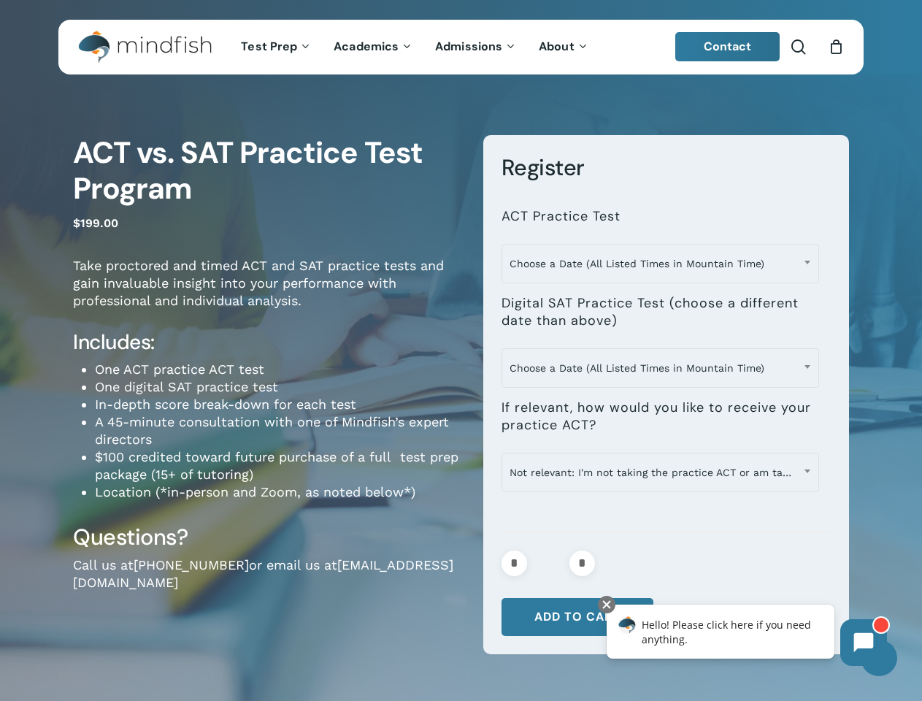 This screenshot has height=701, width=922. Describe the element at coordinates (561, 216) in the screenshot. I see `label: ACT Practice Test` at that location.